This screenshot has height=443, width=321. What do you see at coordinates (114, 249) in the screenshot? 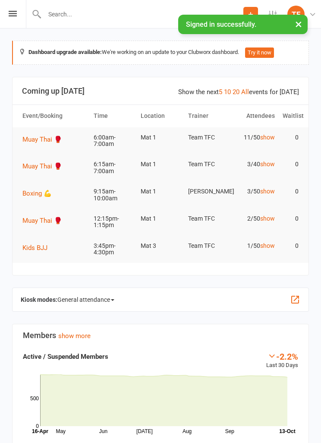
I see `td: 3:45pm-4:30pm` at bounding box center [114, 249].